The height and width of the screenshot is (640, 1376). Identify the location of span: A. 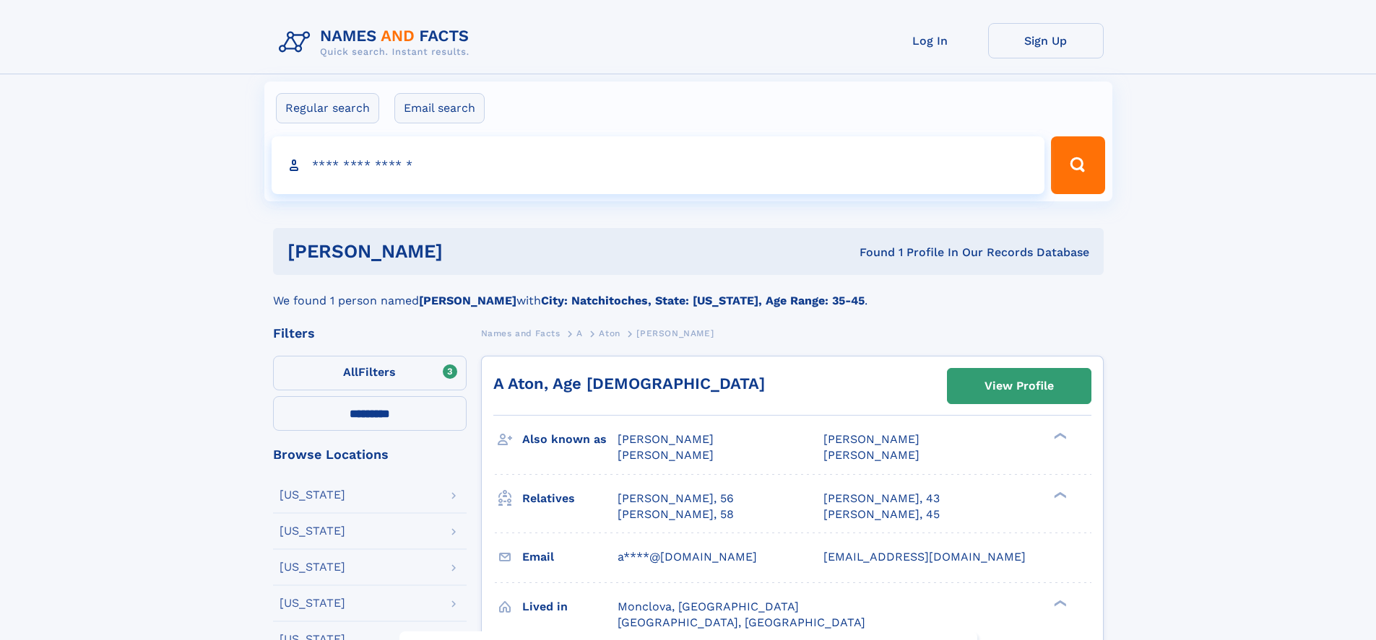
(579, 334).